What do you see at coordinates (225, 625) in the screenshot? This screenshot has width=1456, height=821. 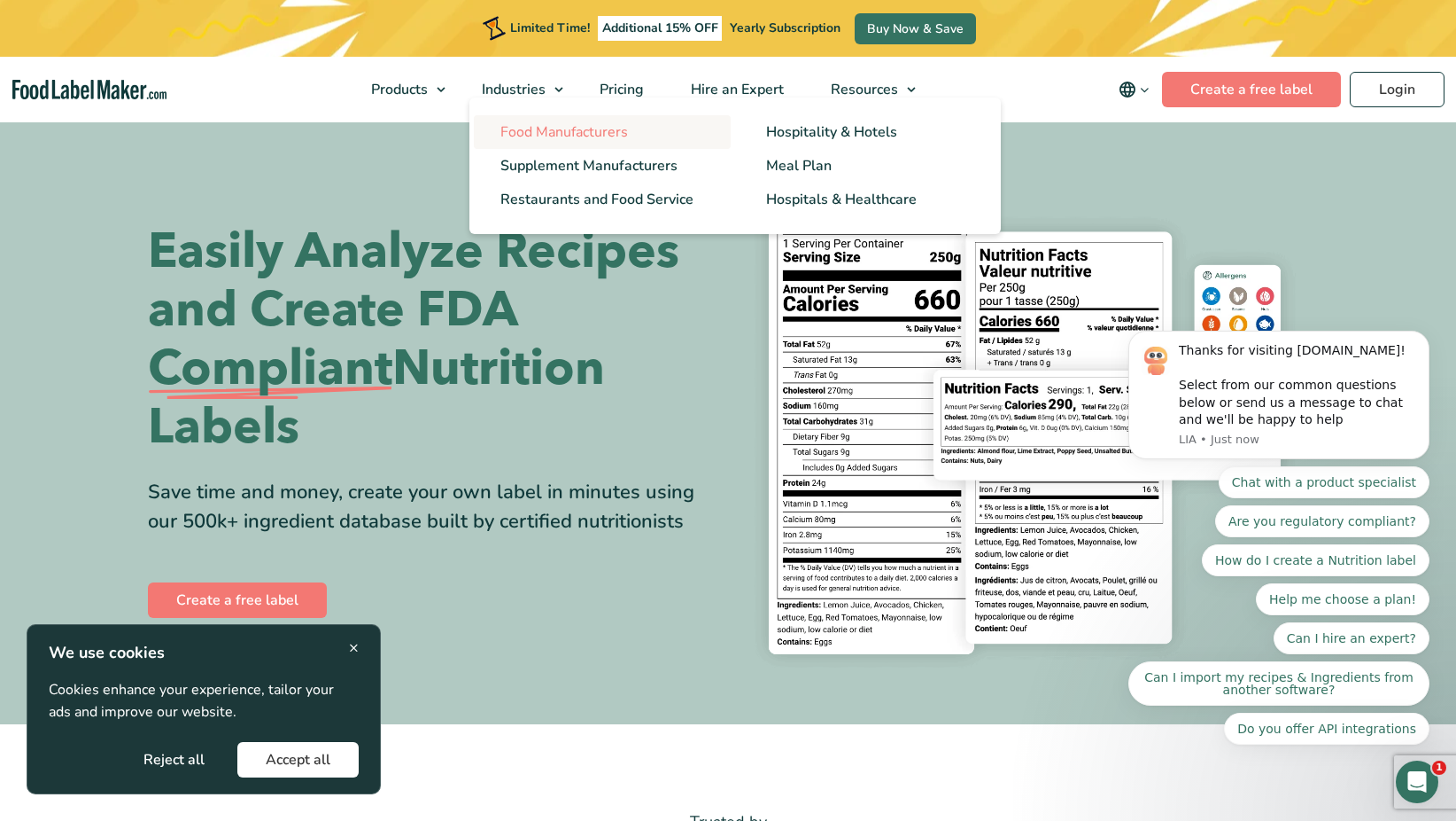 I see `button: Quick reply: Do you offer API integrations` at bounding box center [225, 625].